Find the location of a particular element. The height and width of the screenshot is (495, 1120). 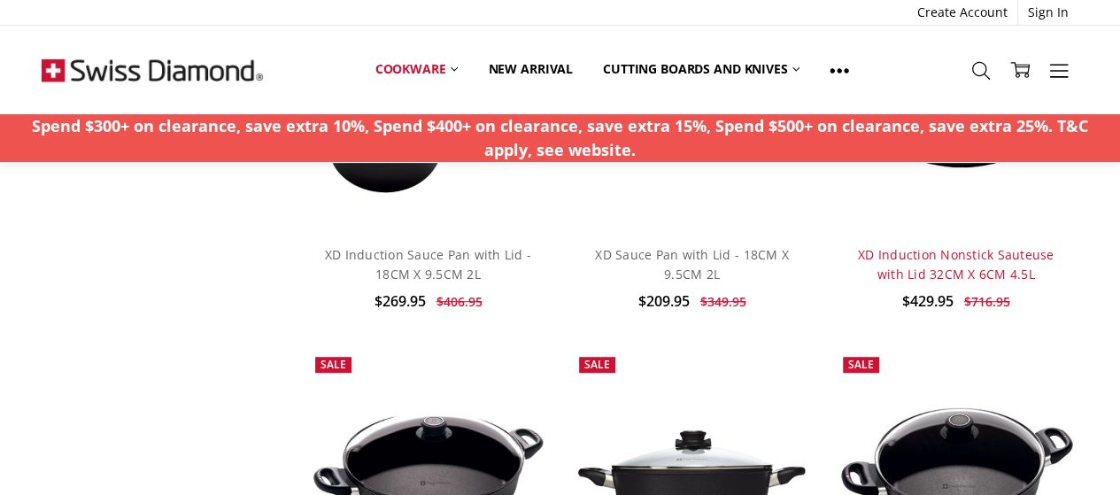

img: Free Shipping On Every Order is located at coordinates (152, 70).